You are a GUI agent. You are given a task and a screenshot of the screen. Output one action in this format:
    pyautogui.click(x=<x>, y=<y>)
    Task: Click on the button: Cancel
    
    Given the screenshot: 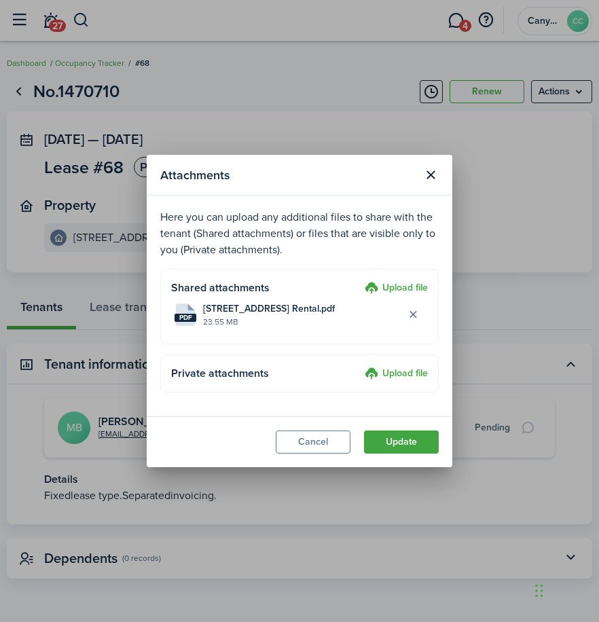 What is the action you would take?
    pyautogui.click(x=313, y=442)
    